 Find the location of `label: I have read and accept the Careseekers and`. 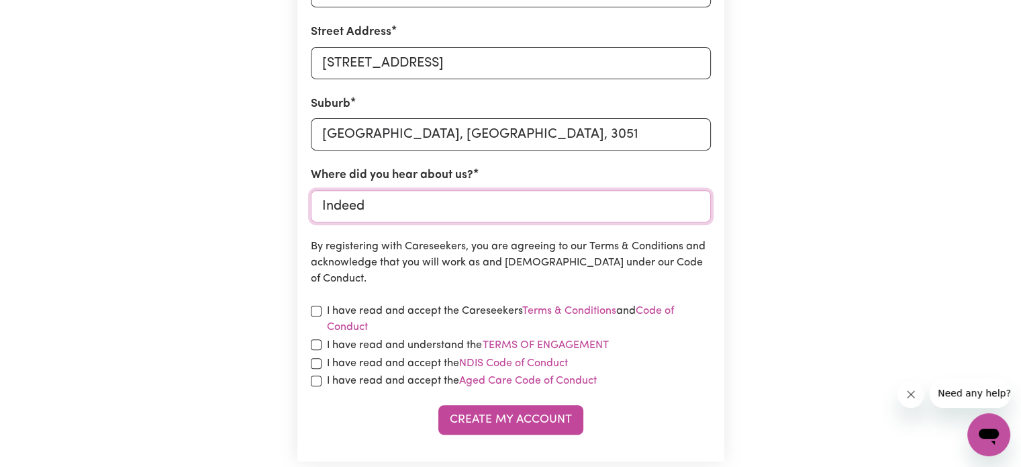

label: I have read and accept the Careseekers and is located at coordinates (519, 319).